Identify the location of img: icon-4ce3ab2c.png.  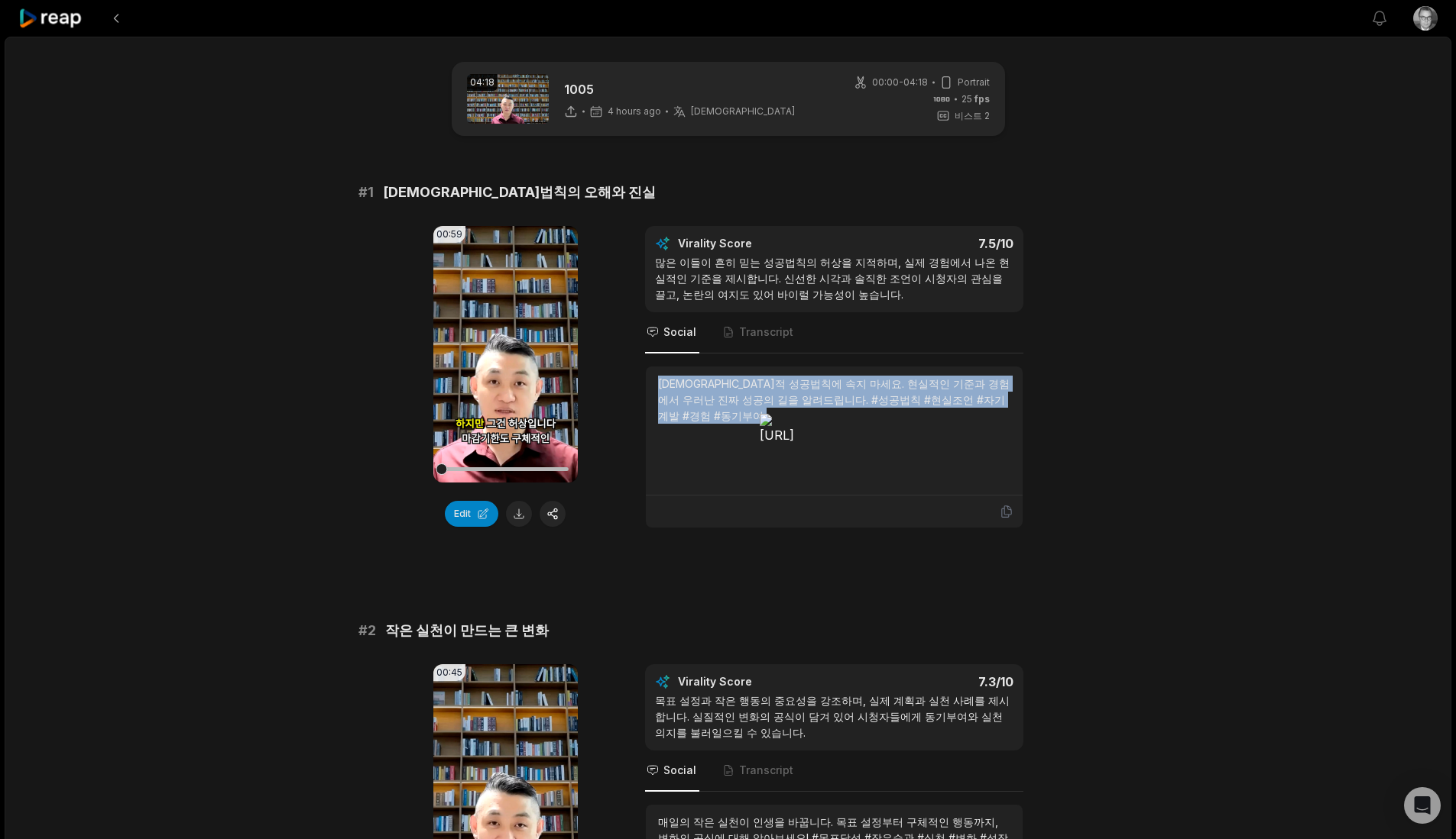
(776, 420).